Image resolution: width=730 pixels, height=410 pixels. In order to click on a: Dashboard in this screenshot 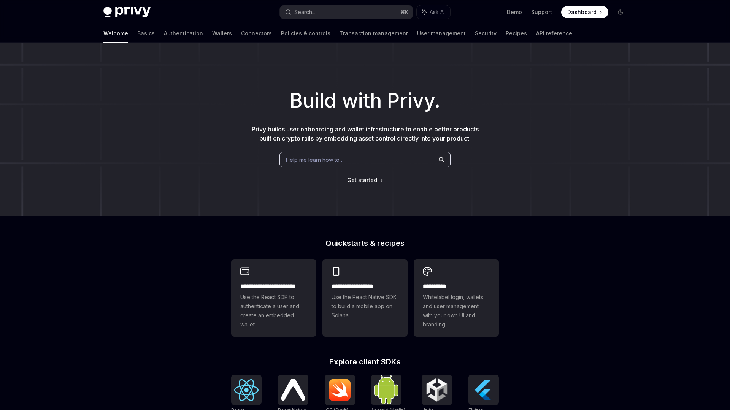, I will do `click(585, 12)`.